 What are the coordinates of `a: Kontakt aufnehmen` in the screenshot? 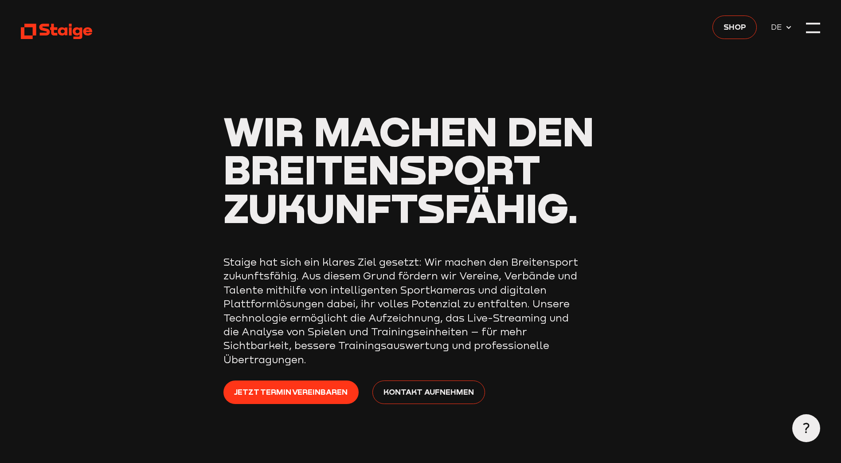 It's located at (428, 392).